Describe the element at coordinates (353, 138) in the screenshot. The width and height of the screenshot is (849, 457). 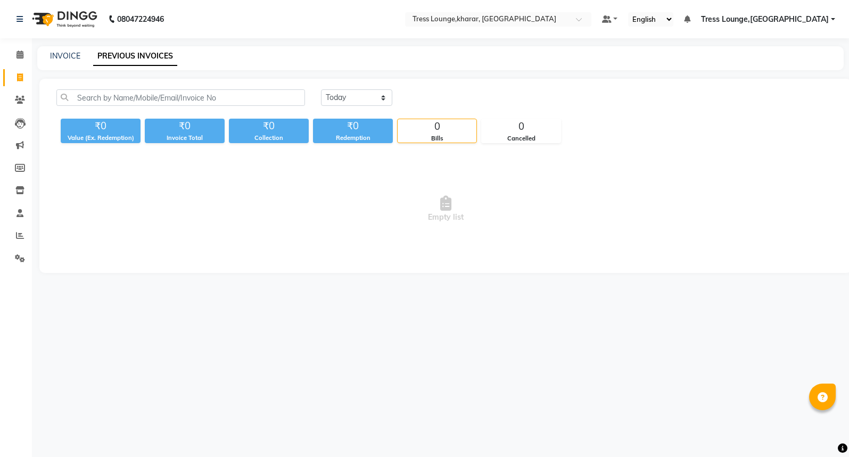
I see `div: Redemption` at that location.